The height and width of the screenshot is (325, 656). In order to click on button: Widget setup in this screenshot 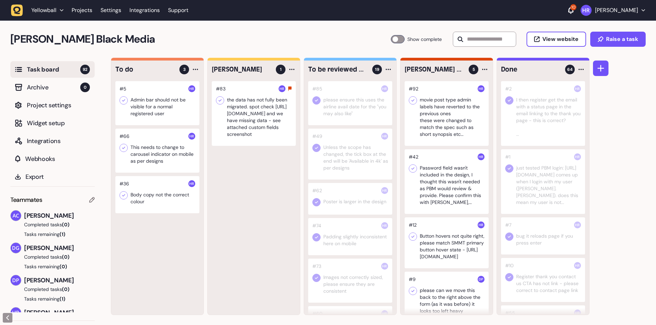, I will do `click(52, 123)`.